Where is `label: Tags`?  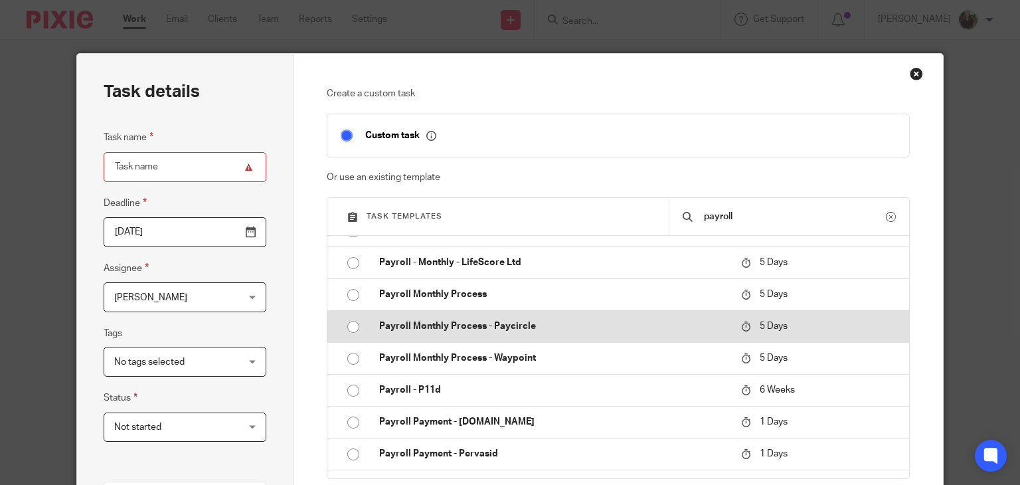 label: Tags is located at coordinates (113, 333).